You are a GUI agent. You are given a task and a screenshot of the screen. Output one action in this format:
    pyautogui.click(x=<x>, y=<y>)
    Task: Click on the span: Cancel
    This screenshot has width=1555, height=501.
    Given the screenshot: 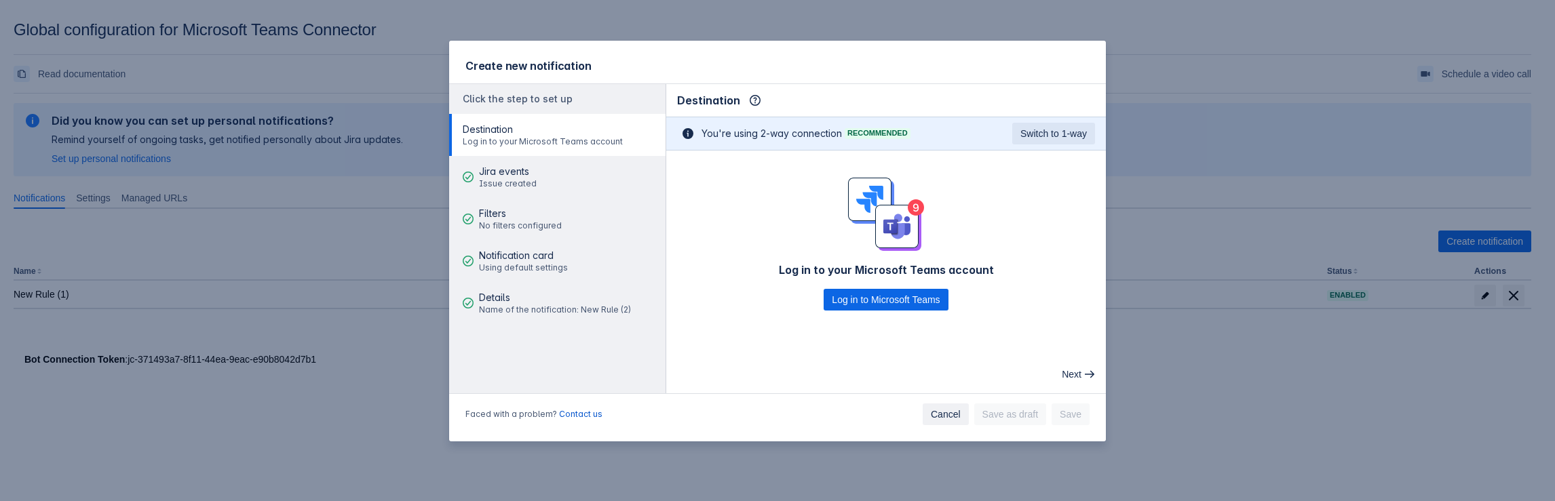 What is the action you would take?
    pyautogui.click(x=946, y=415)
    